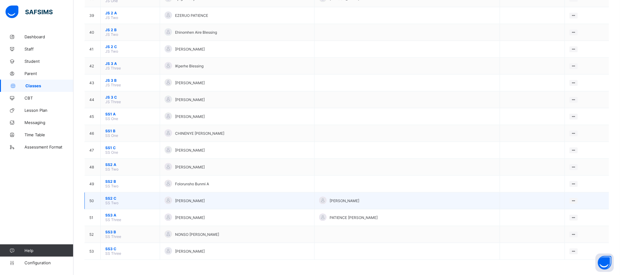  Describe the element at coordinates (130, 63) in the screenshot. I see `span: JS 3 A` at that location.